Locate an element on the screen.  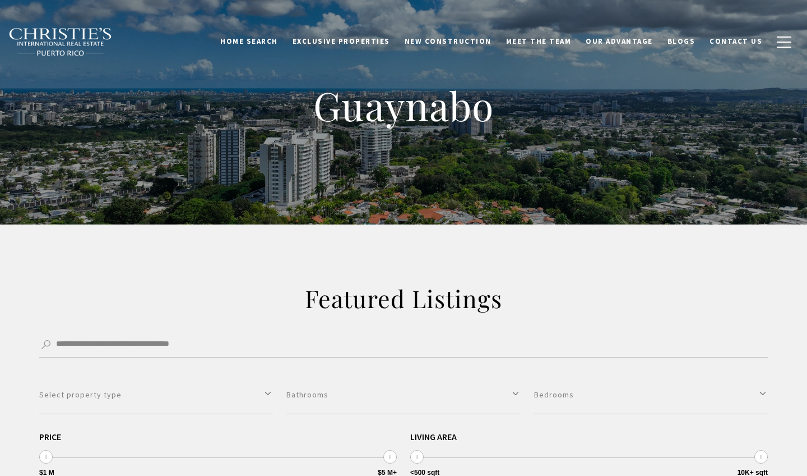
h2: Featured Listings is located at coordinates (404, 298).